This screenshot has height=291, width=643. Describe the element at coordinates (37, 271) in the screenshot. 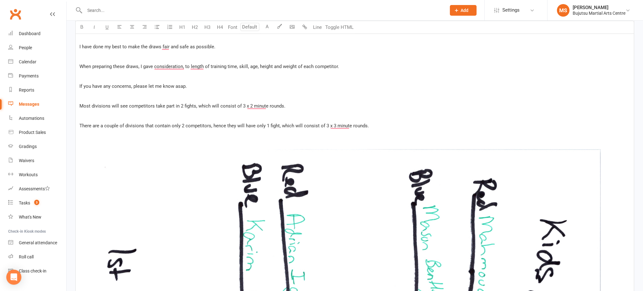

I see `a: Class kiosk mode` at that location.